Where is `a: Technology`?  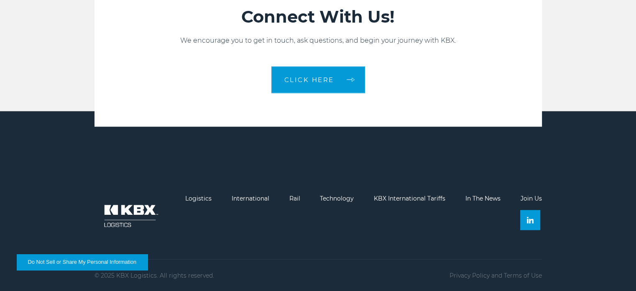
a: Technology is located at coordinates (337, 198).